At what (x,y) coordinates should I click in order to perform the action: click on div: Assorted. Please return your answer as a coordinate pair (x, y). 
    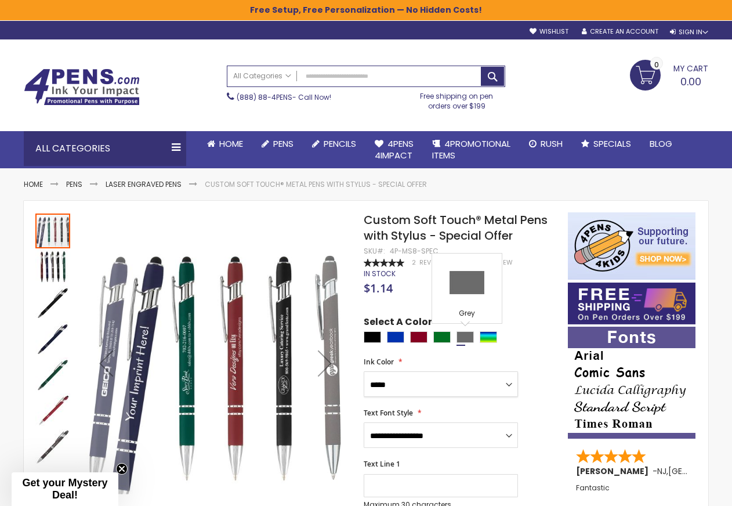
    Looking at the image, I should click on (488, 337).